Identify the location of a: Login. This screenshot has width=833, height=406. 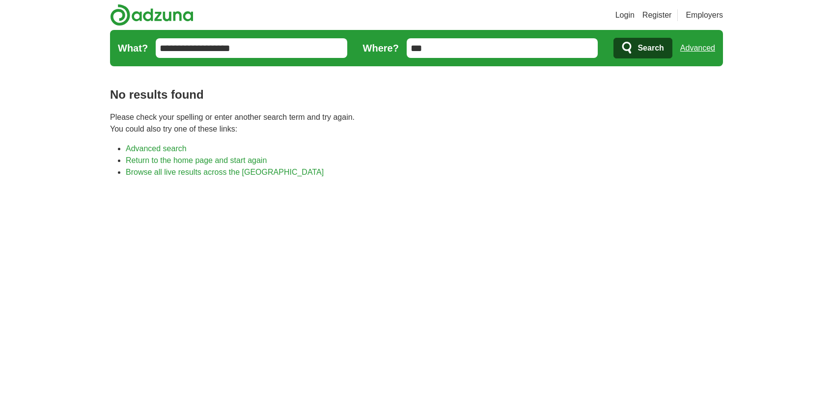
(625, 15).